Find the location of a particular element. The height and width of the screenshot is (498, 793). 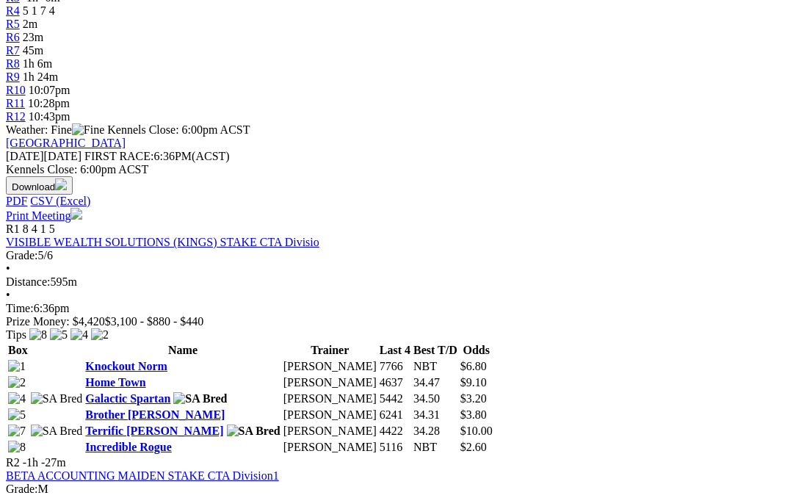

td: 34.50 is located at coordinates (435, 399).